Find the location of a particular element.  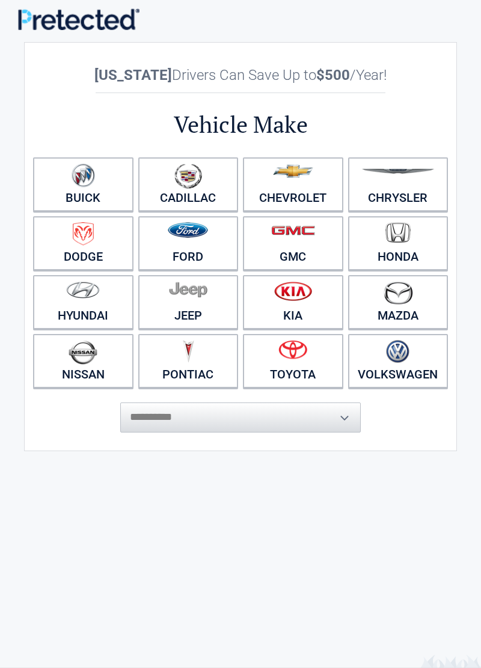

img: dodge is located at coordinates (83, 234).